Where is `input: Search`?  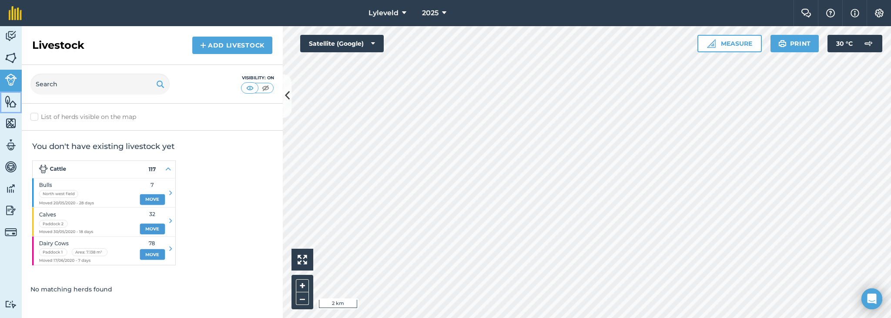 input: Search is located at coordinates (100, 84).